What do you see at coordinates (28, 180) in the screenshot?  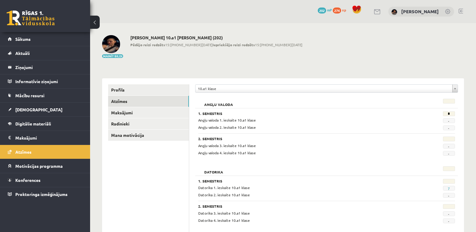 I see `span: Konferences` at bounding box center [28, 180].